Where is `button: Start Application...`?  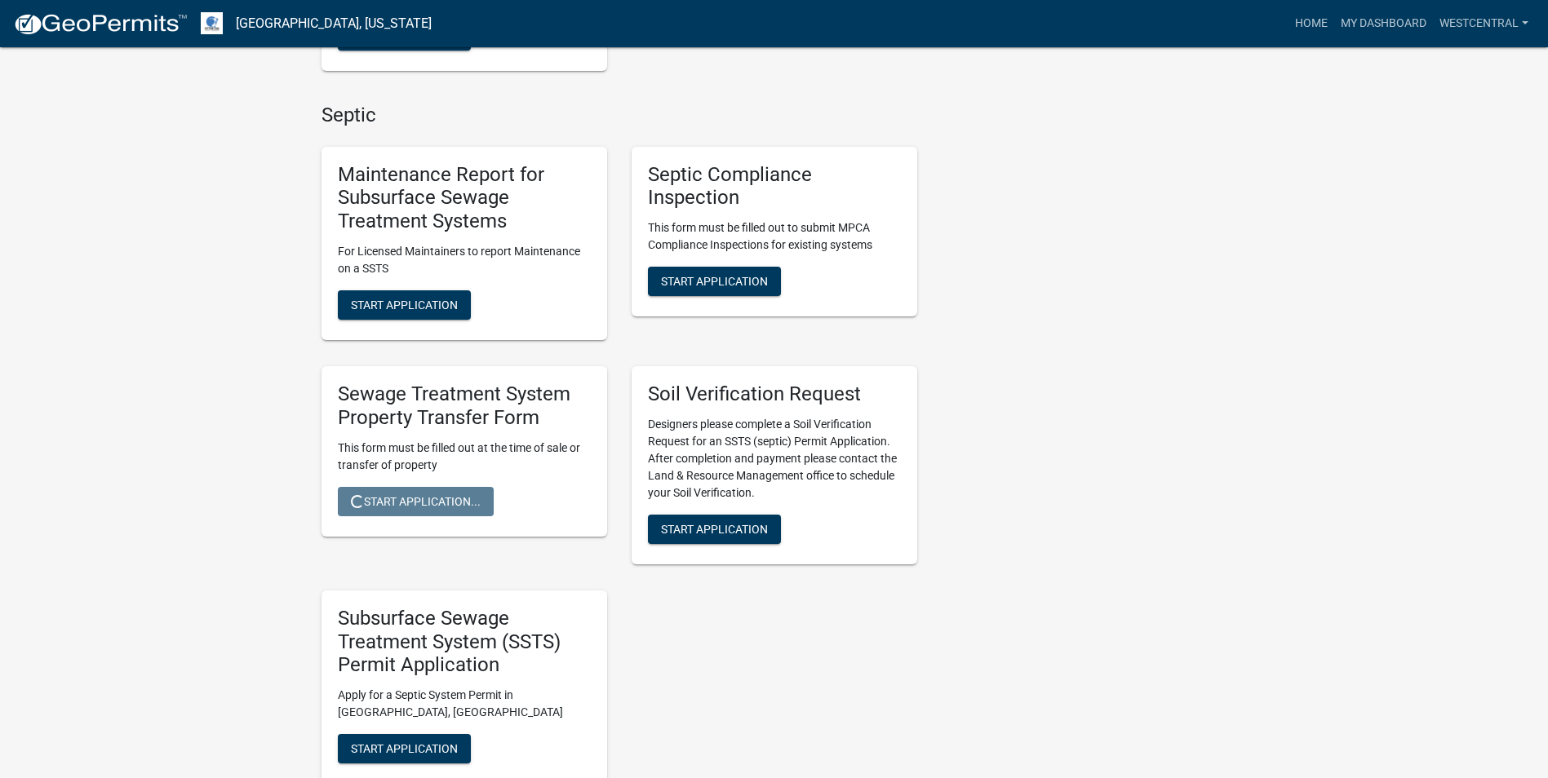 button: Start Application... is located at coordinates (415, 502).